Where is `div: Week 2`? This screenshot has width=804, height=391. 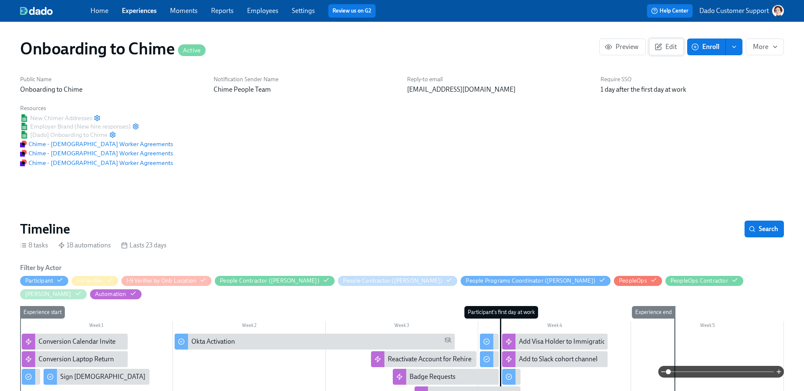
div: Week 2 is located at coordinates (249, 327).